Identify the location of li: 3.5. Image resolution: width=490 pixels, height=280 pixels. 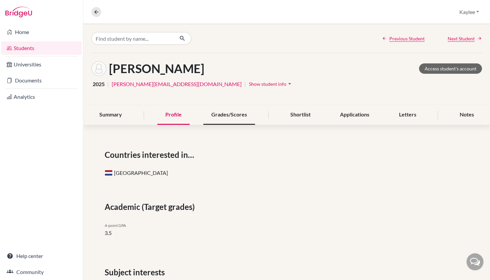
(193, 233).